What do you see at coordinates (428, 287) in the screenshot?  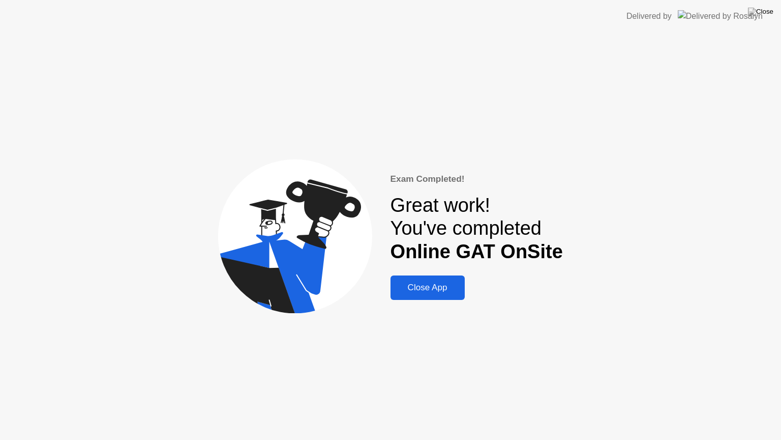 I see `div: Close App` at bounding box center [428, 287].